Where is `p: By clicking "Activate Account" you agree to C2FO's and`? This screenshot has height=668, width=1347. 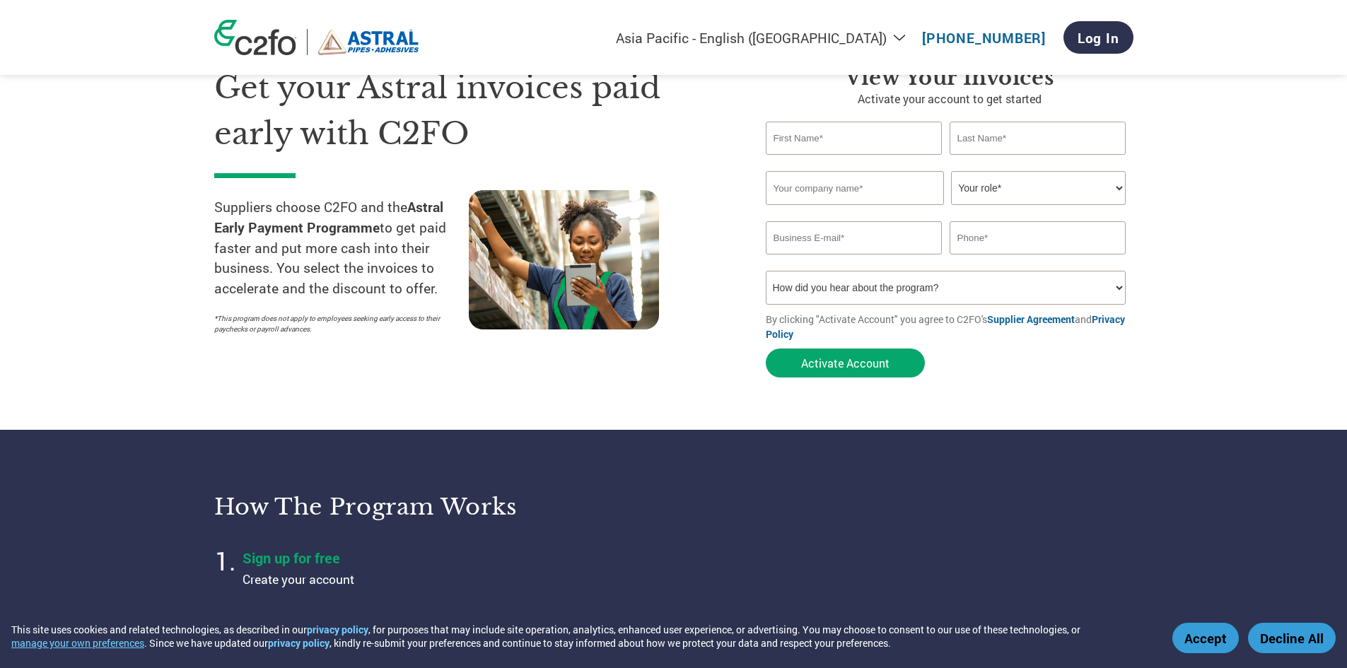
p: By clicking "Activate Account" you agree to C2FO's and is located at coordinates (949, 327).